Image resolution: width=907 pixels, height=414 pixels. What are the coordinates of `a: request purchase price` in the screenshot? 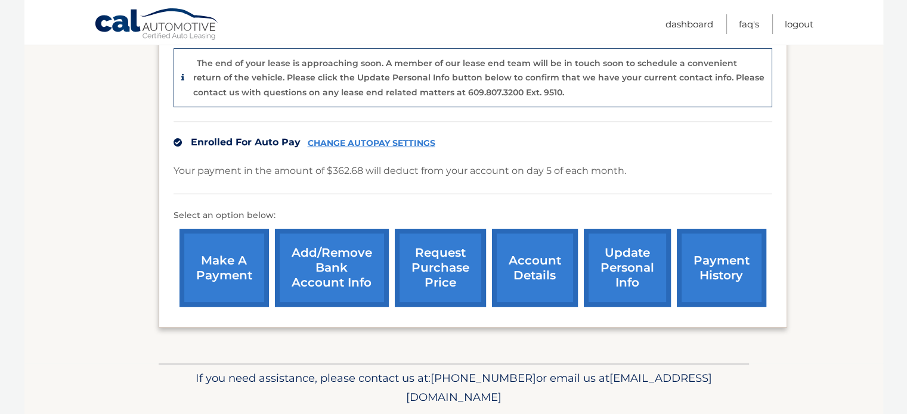 It's located at (440, 268).